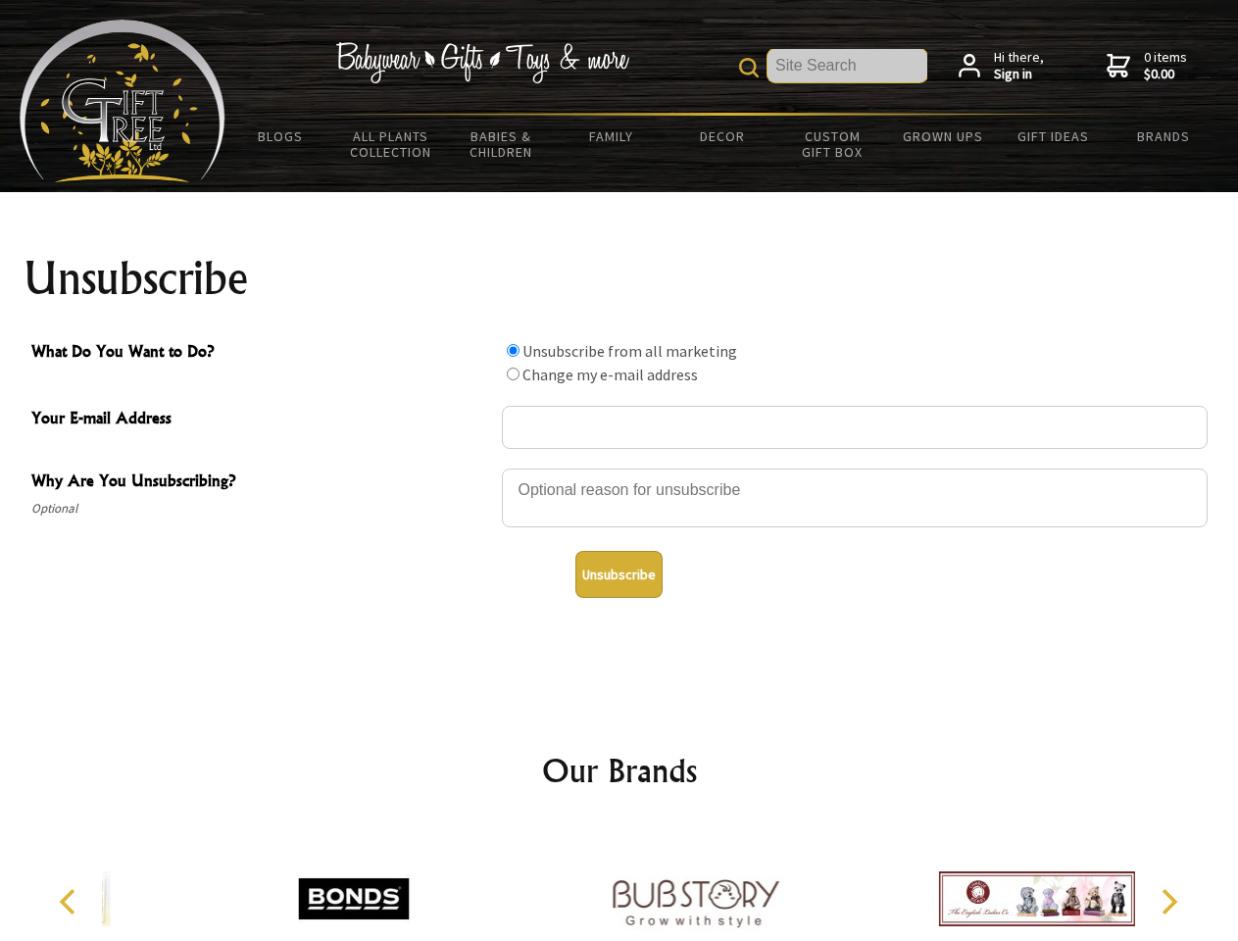  I want to click on a: BLOGS, so click(280, 136).